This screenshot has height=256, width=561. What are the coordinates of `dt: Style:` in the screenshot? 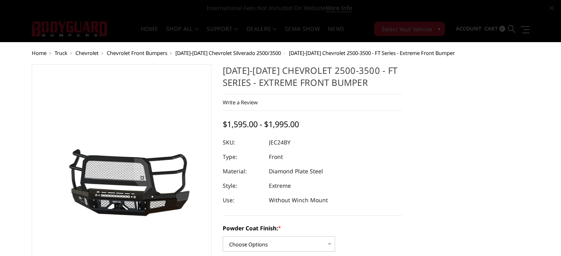 It's located at (243, 186).